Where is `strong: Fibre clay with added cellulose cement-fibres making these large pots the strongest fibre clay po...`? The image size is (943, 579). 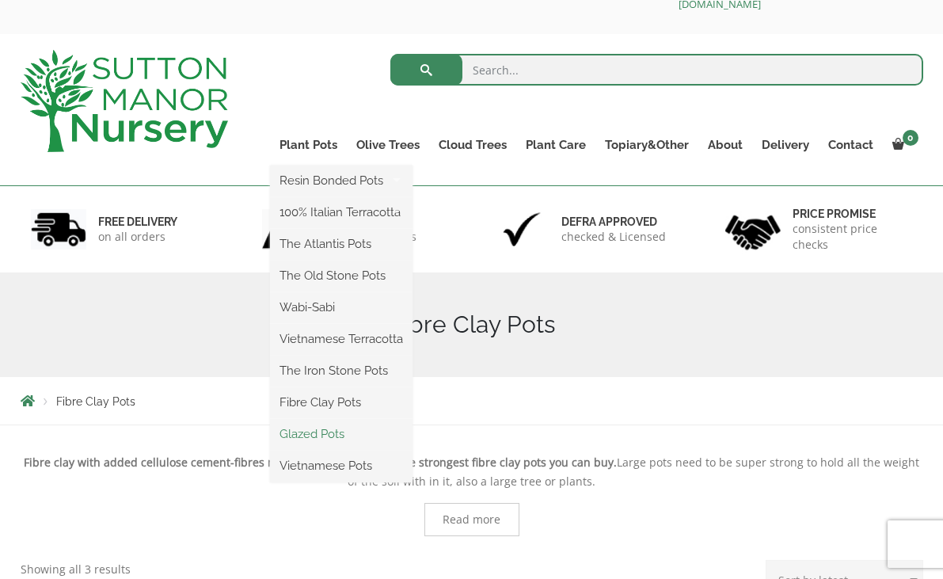
strong: Fibre clay with added cellulose cement-fibres making these large pots the strongest fibre clay po... is located at coordinates (320, 462).